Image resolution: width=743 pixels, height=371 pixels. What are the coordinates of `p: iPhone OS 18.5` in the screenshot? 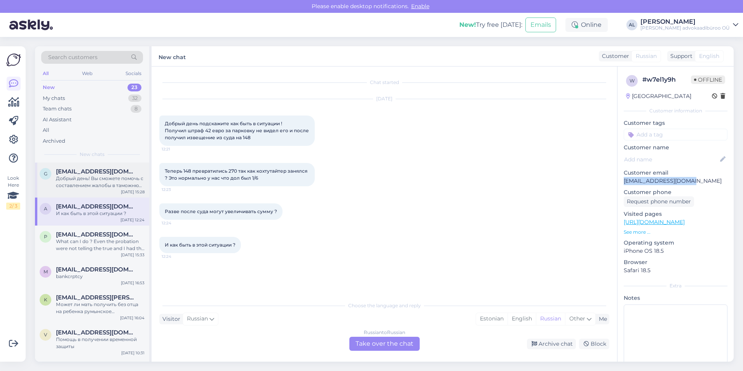 It's located at (675, 251).